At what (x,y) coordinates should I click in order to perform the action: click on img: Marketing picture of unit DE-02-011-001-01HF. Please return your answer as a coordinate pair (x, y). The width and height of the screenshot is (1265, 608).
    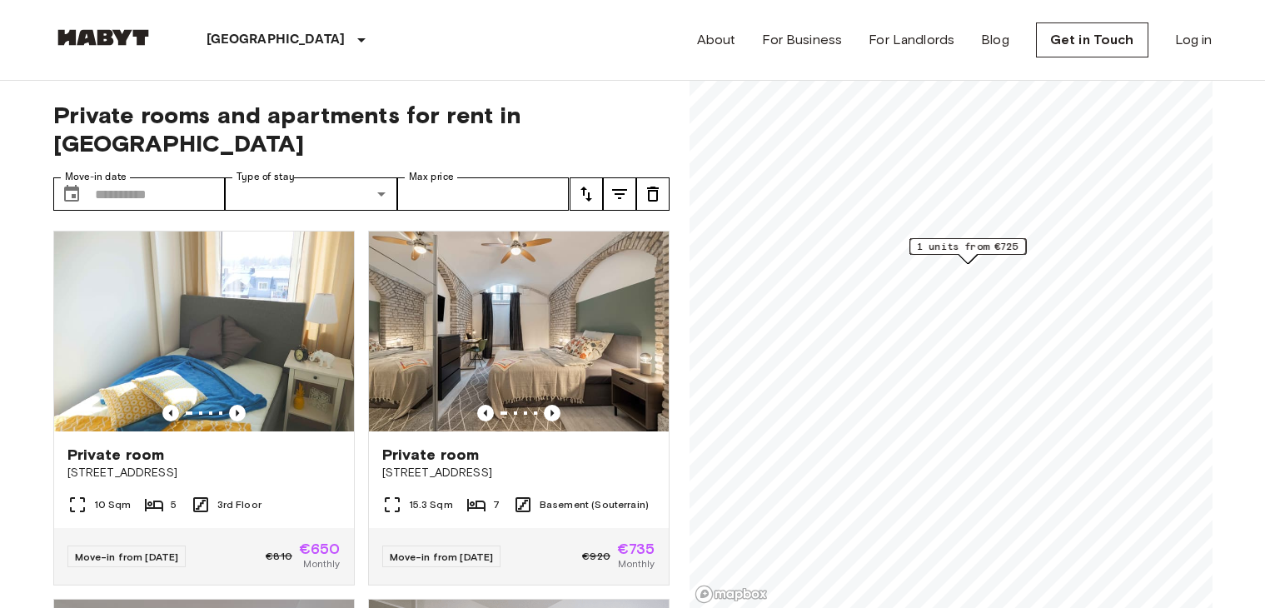
    Looking at the image, I should click on (204, 331).